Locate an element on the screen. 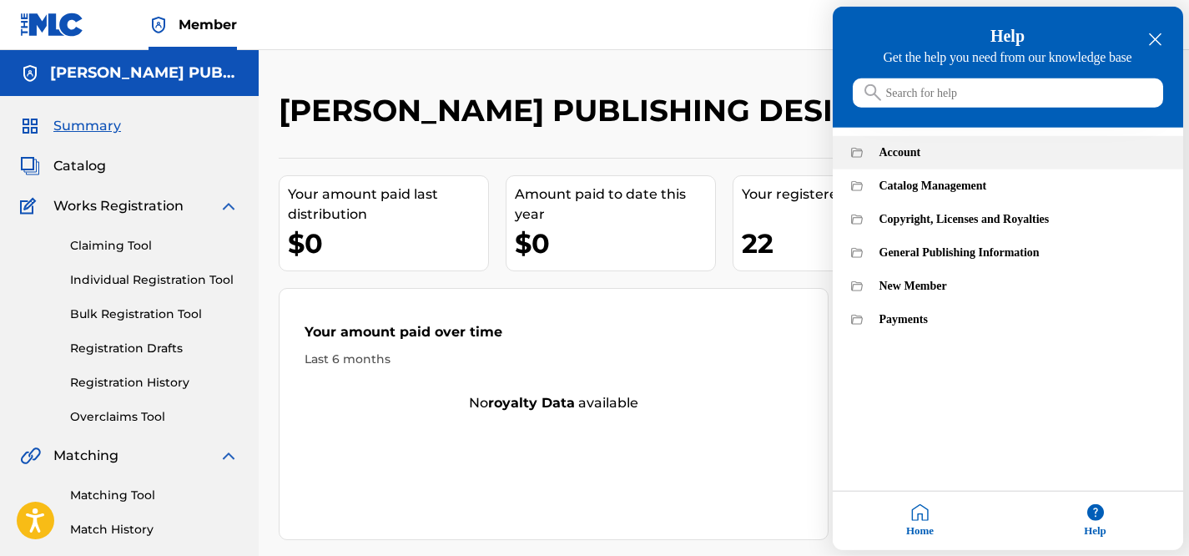 Image resolution: width=1189 pixels, height=556 pixels. svg: icon is located at coordinates (873, 93).